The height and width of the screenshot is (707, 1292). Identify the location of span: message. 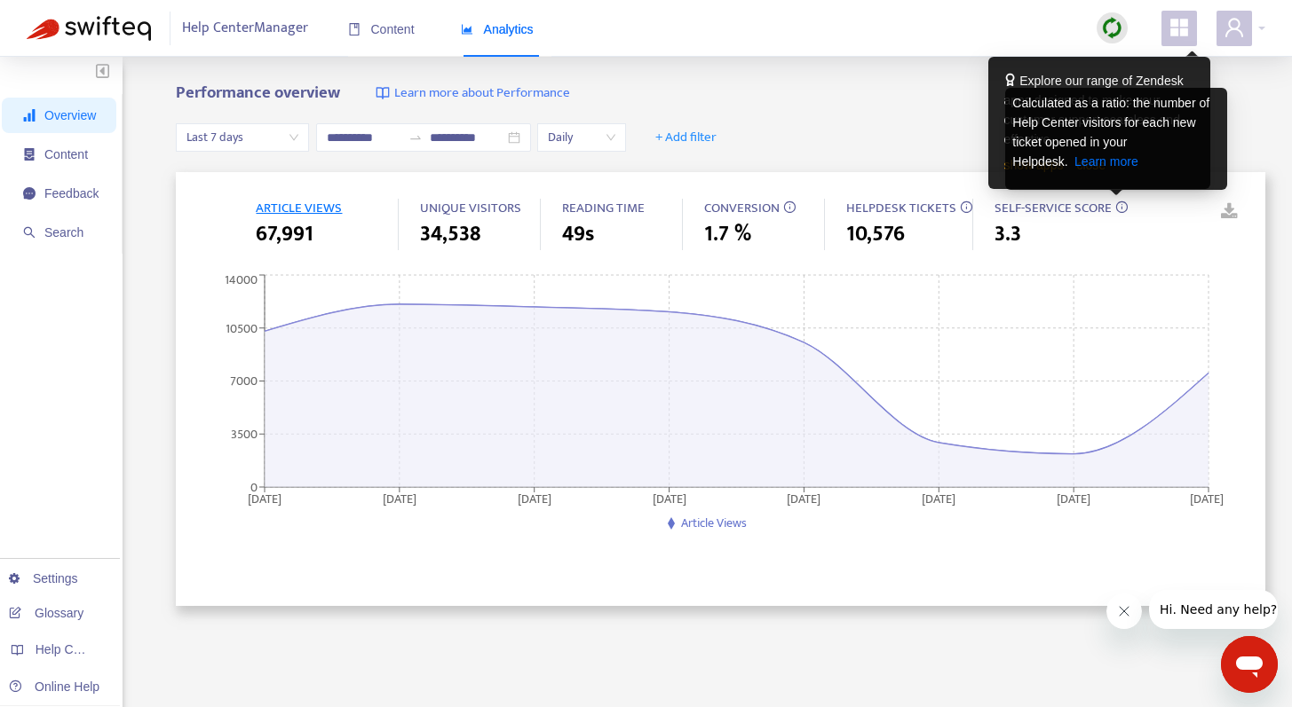
(29, 194).